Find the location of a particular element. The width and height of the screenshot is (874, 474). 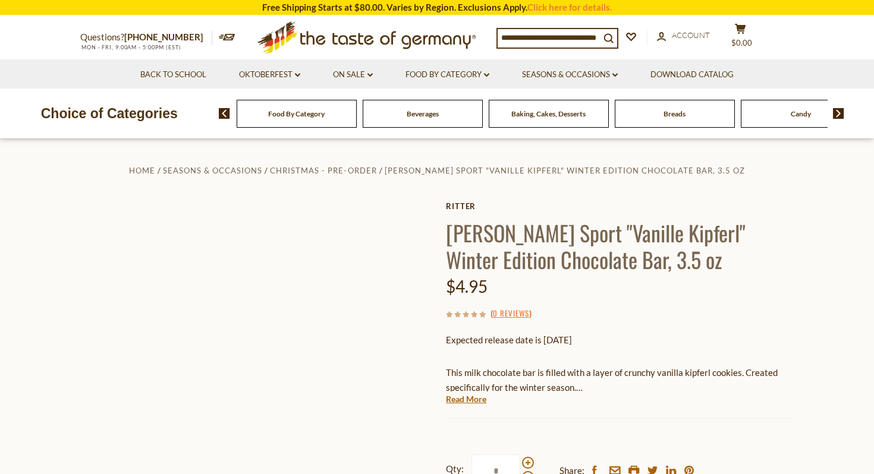

a: Ritter is located at coordinates (620, 206).